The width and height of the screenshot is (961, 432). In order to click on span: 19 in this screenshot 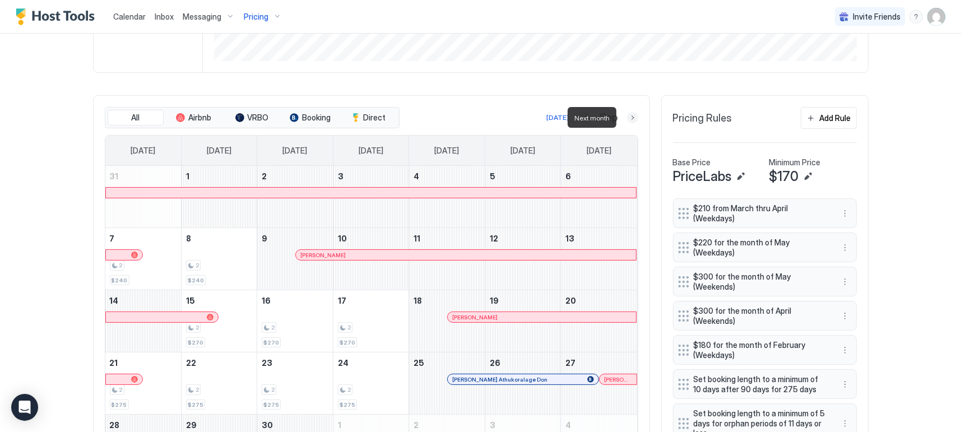, I will do `click(494, 300)`.